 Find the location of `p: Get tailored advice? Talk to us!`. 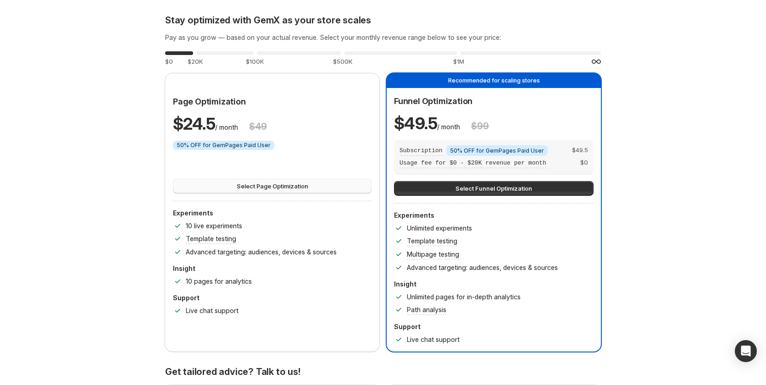

p: Get tailored advice? Talk to us! is located at coordinates (383, 372).